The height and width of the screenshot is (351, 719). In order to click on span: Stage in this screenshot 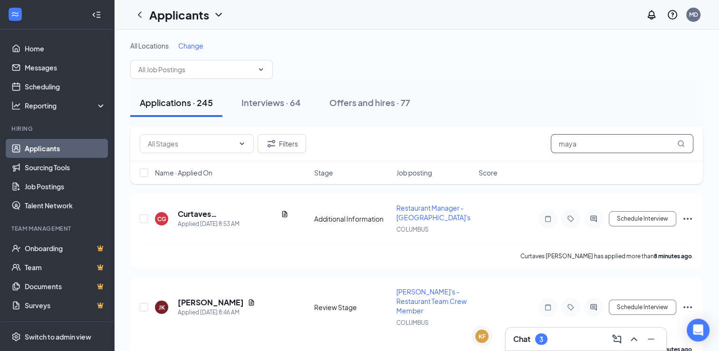, I will do `click(324, 173)`.